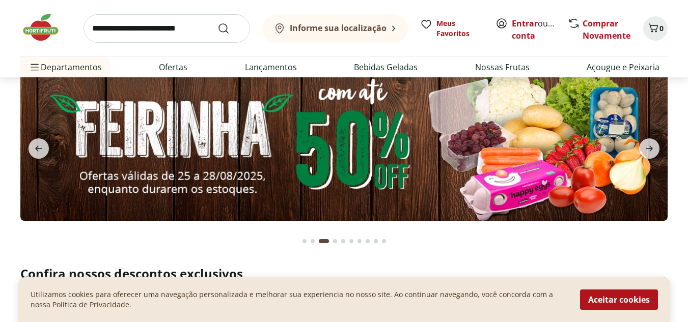 This screenshot has width=688, height=322. Describe the element at coordinates (35, 67) in the screenshot. I see `button: Menu` at that location.